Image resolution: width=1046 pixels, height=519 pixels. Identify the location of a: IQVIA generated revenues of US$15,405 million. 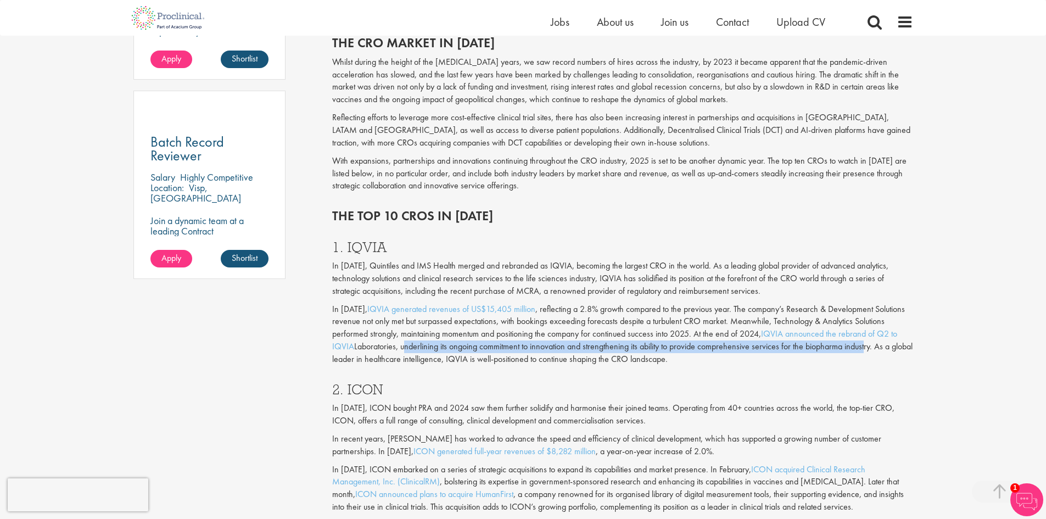
(451, 309).